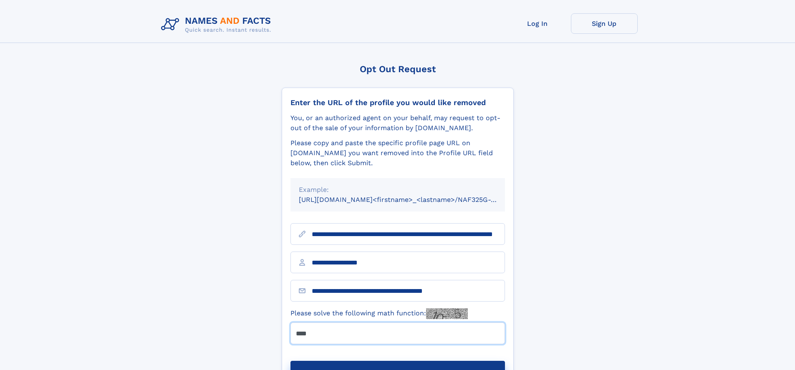  What do you see at coordinates (398, 103) in the screenshot?
I see `div: Enter the URL of the profile you would like removed` at bounding box center [398, 103].